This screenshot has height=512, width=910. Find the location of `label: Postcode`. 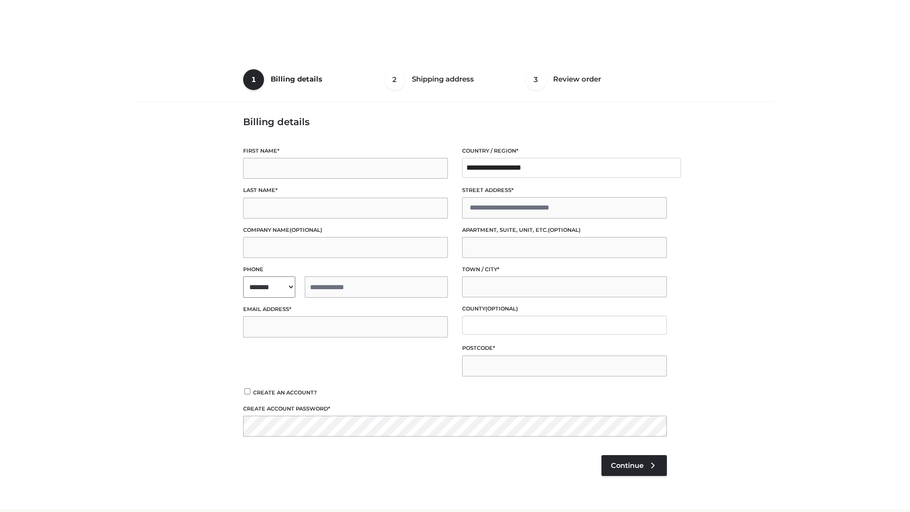

label: Postcode is located at coordinates (564, 348).